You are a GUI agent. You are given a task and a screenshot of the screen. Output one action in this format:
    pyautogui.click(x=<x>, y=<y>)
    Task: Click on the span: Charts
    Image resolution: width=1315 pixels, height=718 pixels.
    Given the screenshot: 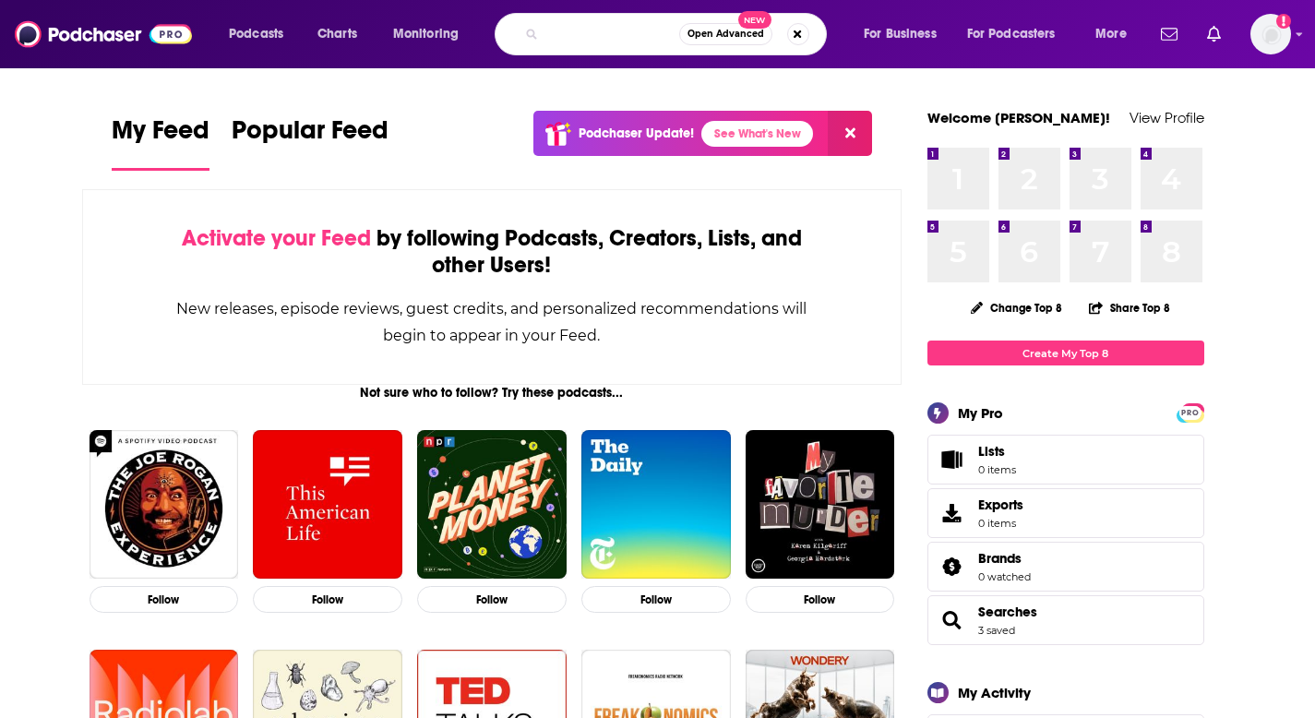 What is the action you would take?
    pyautogui.click(x=337, y=34)
    